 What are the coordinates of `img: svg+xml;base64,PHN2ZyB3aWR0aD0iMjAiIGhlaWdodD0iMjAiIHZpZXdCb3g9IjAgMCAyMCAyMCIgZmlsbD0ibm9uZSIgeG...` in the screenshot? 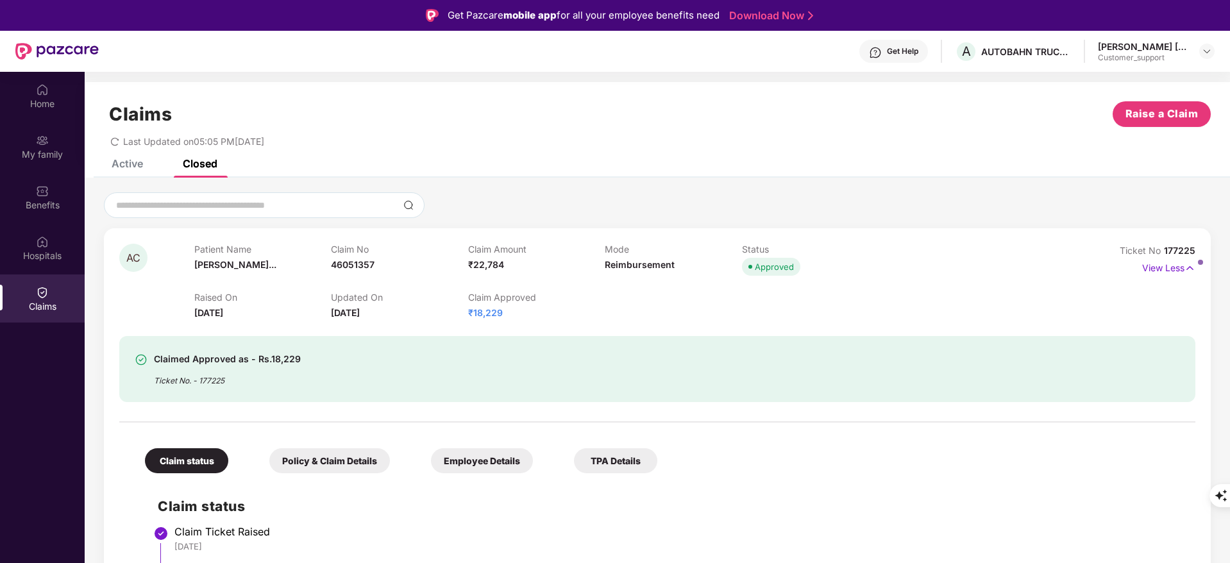 It's located at (42, 140).